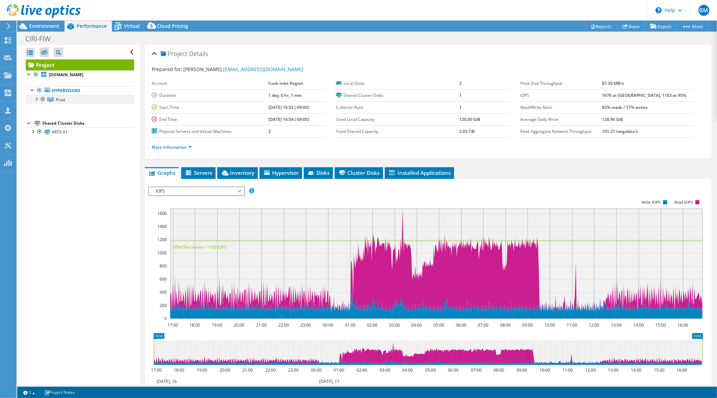 Image resolution: width=717 pixels, height=398 pixels. Describe the element at coordinates (467, 131) in the screenshot. I see `b: 2.03 TiB` at that location.